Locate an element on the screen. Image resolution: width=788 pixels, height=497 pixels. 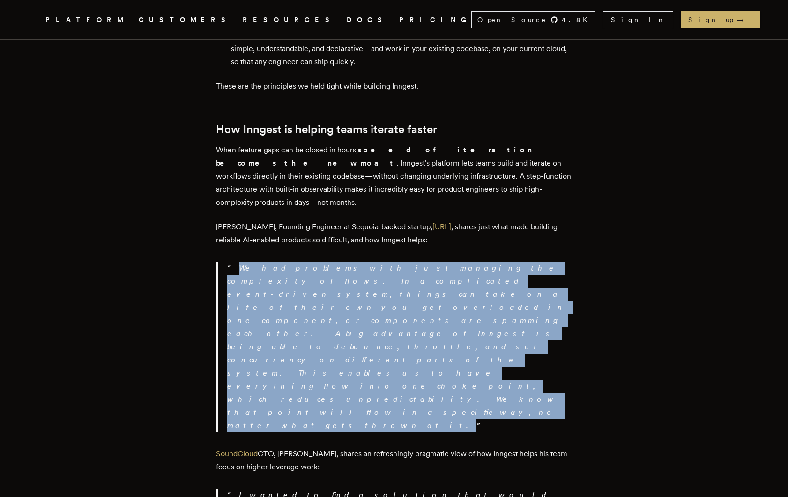
span: 4.8 K is located at coordinates (577, 20).